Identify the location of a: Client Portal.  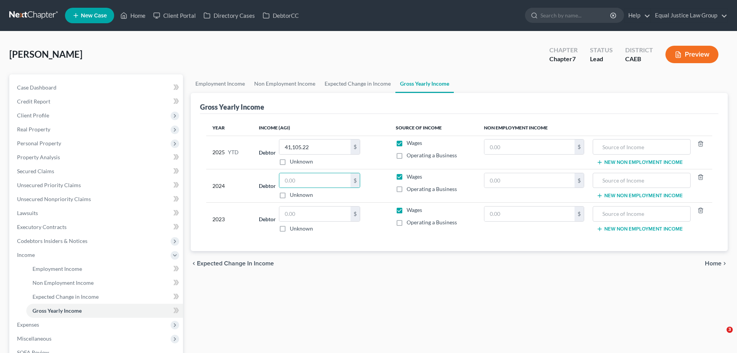
(175, 15).